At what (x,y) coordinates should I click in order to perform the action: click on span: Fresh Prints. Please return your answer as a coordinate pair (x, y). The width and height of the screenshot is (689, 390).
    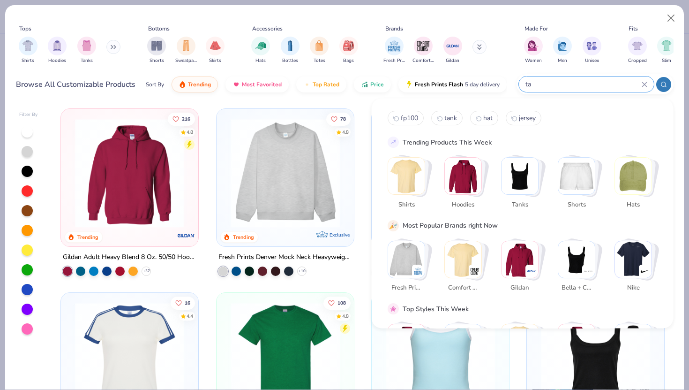
    Looking at the image, I should click on (394, 60).